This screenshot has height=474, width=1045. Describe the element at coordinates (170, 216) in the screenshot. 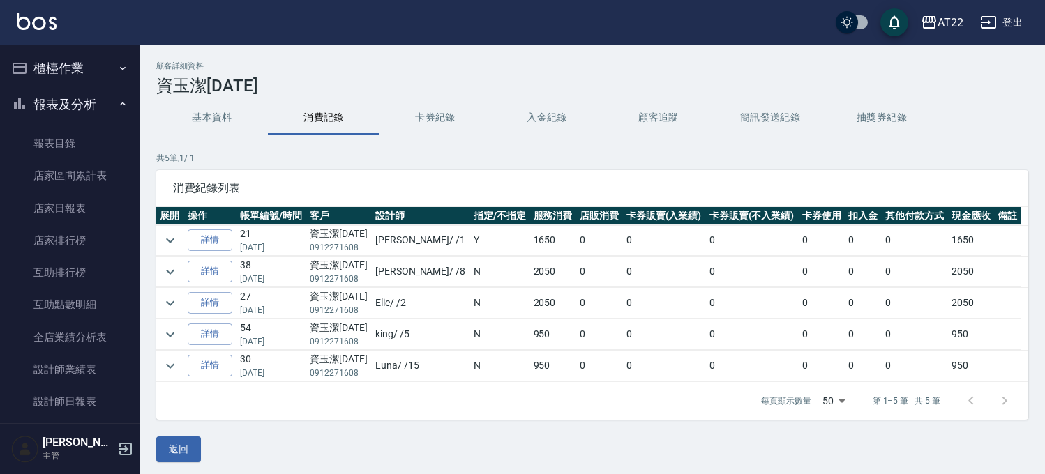

I see `th: 展開` at that location.